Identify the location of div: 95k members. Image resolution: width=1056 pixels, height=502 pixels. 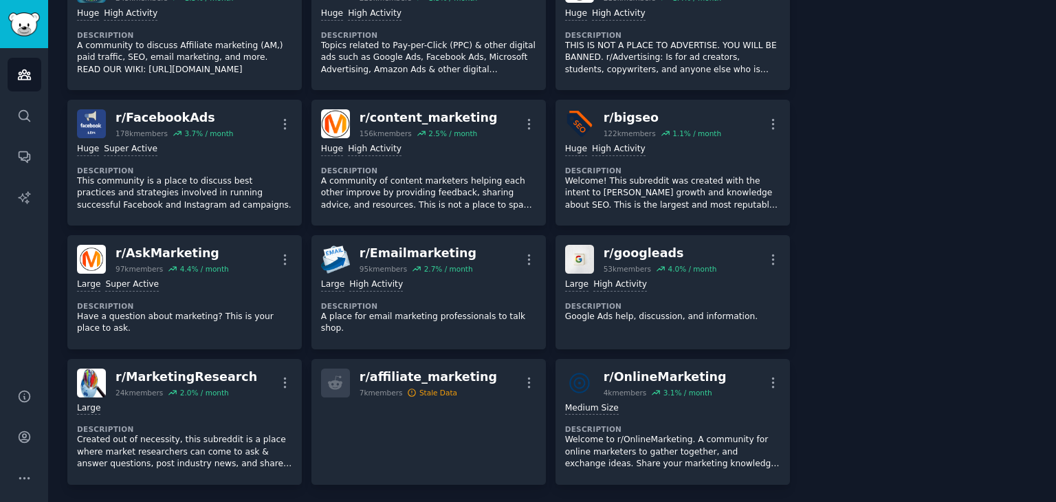
(383, 269).